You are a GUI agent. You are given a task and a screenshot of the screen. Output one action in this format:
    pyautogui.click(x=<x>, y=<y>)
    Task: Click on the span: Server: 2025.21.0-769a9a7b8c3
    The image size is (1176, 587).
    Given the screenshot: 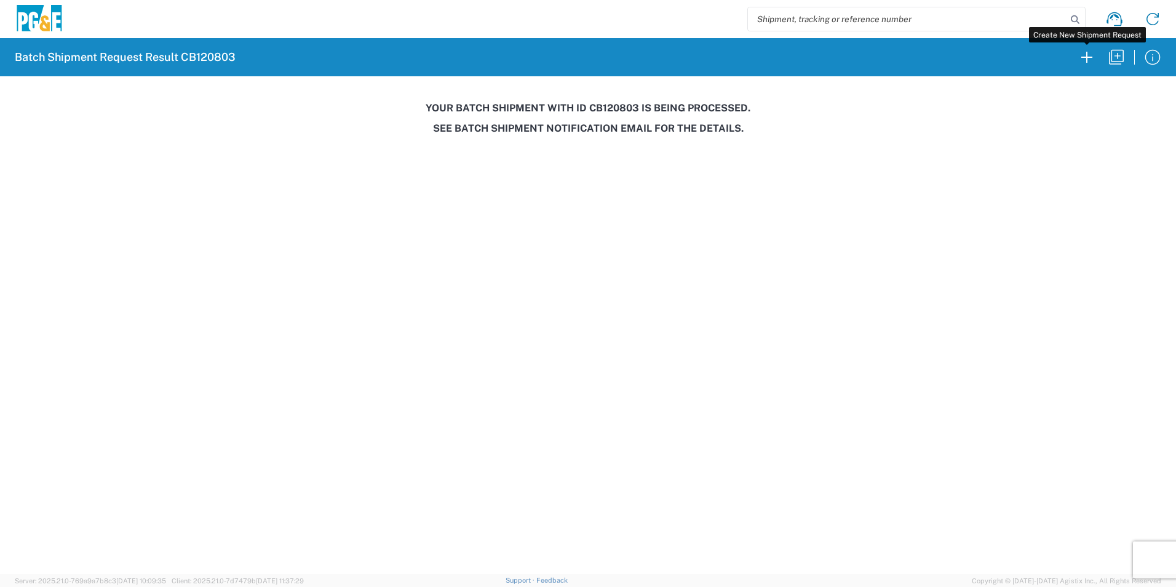 What is the action you would take?
    pyautogui.click(x=90, y=581)
    